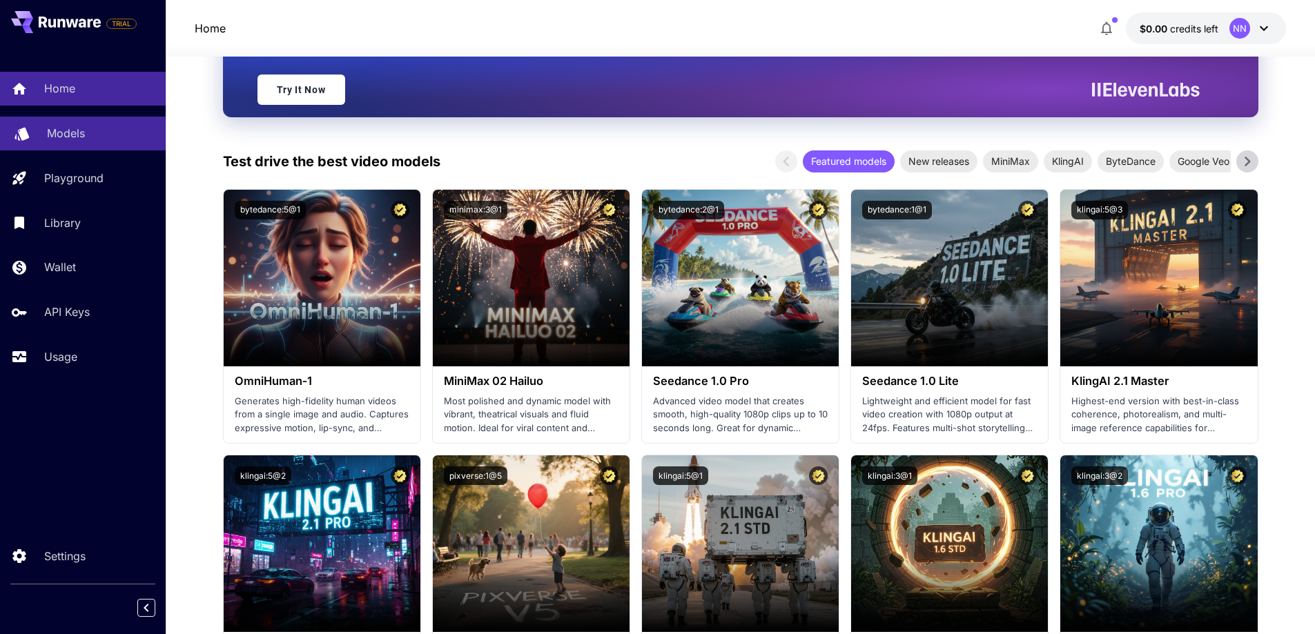  What do you see at coordinates (1100, 210) in the screenshot?
I see `button: klingai:5@3` at bounding box center [1100, 210].